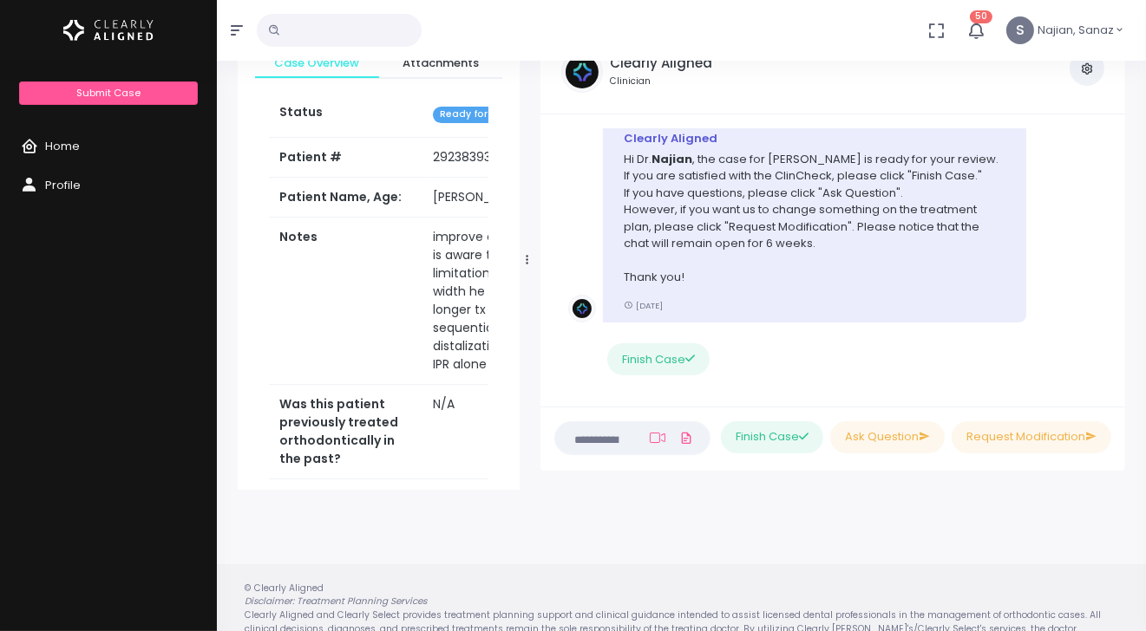  Describe the element at coordinates (887, 437) in the screenshot. I see `button: Ask Question` at that location.